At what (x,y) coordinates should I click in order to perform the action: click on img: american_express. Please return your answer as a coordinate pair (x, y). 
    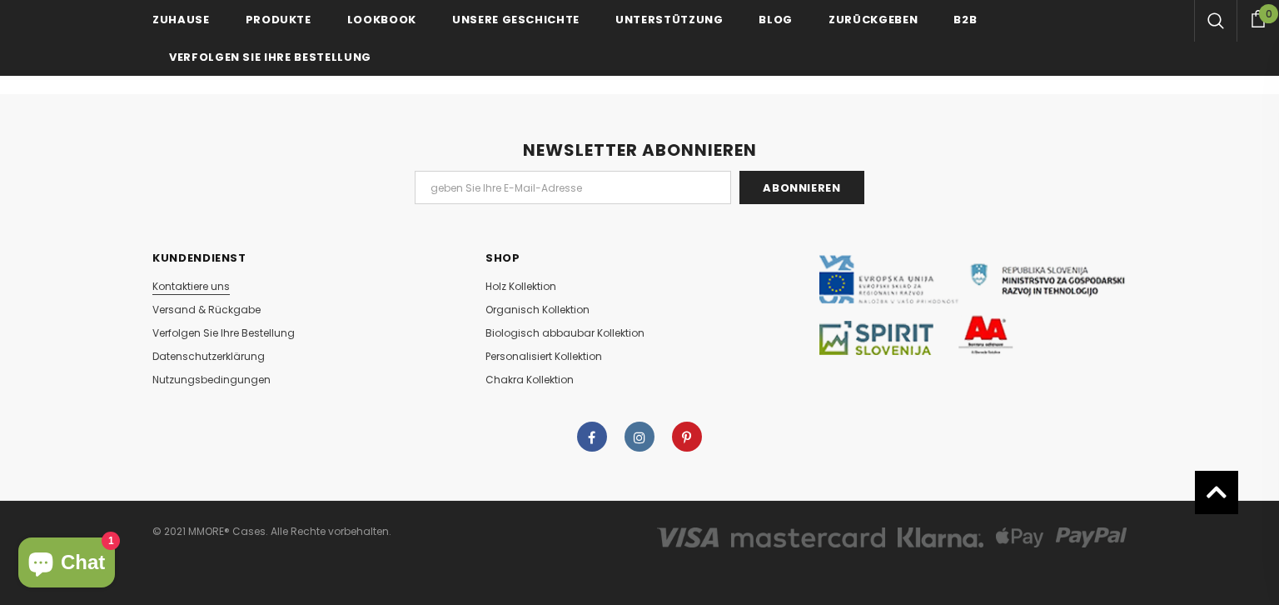
    Looking at the image, I should click on (941, 537).